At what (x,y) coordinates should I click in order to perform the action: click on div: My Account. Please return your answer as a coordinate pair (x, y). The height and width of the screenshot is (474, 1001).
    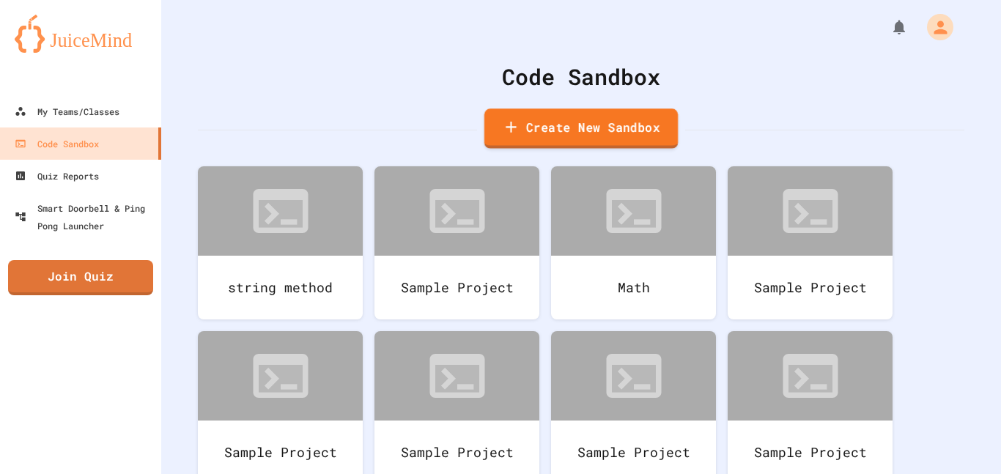
    Looking at the image, I should click on (935, 27).